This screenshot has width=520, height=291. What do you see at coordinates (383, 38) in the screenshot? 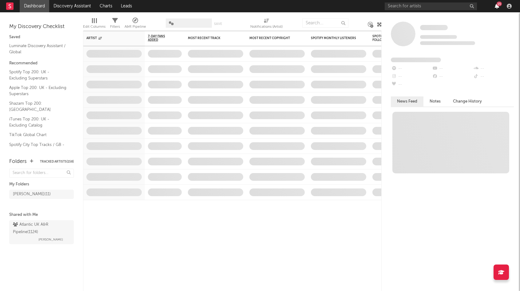
I see `div: Spotify Followers` at bounding box center [383, 38].